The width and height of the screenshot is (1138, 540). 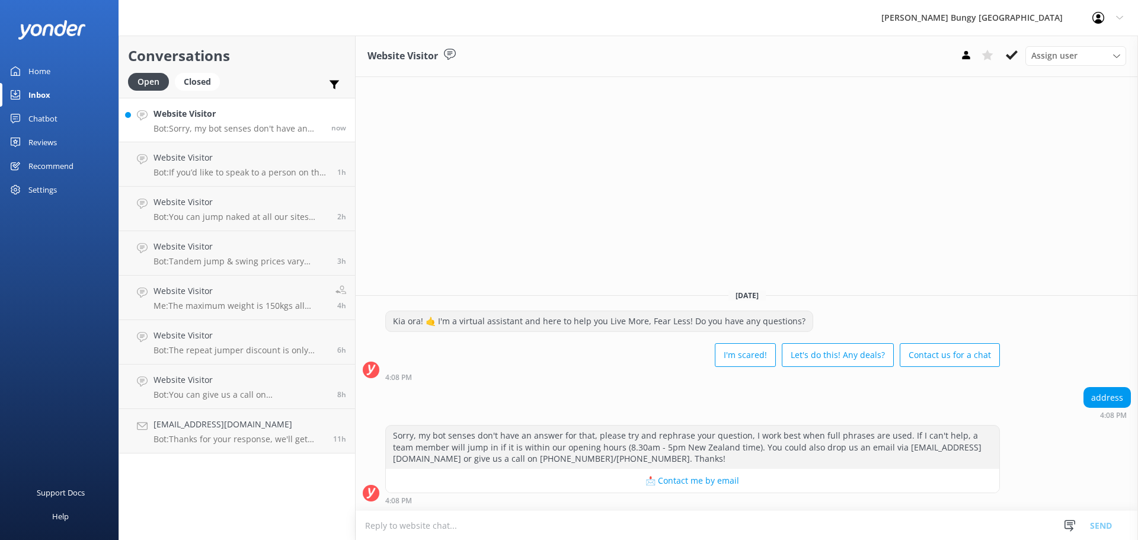 I want to click on div: Kia ora! 🤙 I'm a virtual assistant and here to help you Live More, Fear Less! Do you have any que..., so click(x=599, y=321).